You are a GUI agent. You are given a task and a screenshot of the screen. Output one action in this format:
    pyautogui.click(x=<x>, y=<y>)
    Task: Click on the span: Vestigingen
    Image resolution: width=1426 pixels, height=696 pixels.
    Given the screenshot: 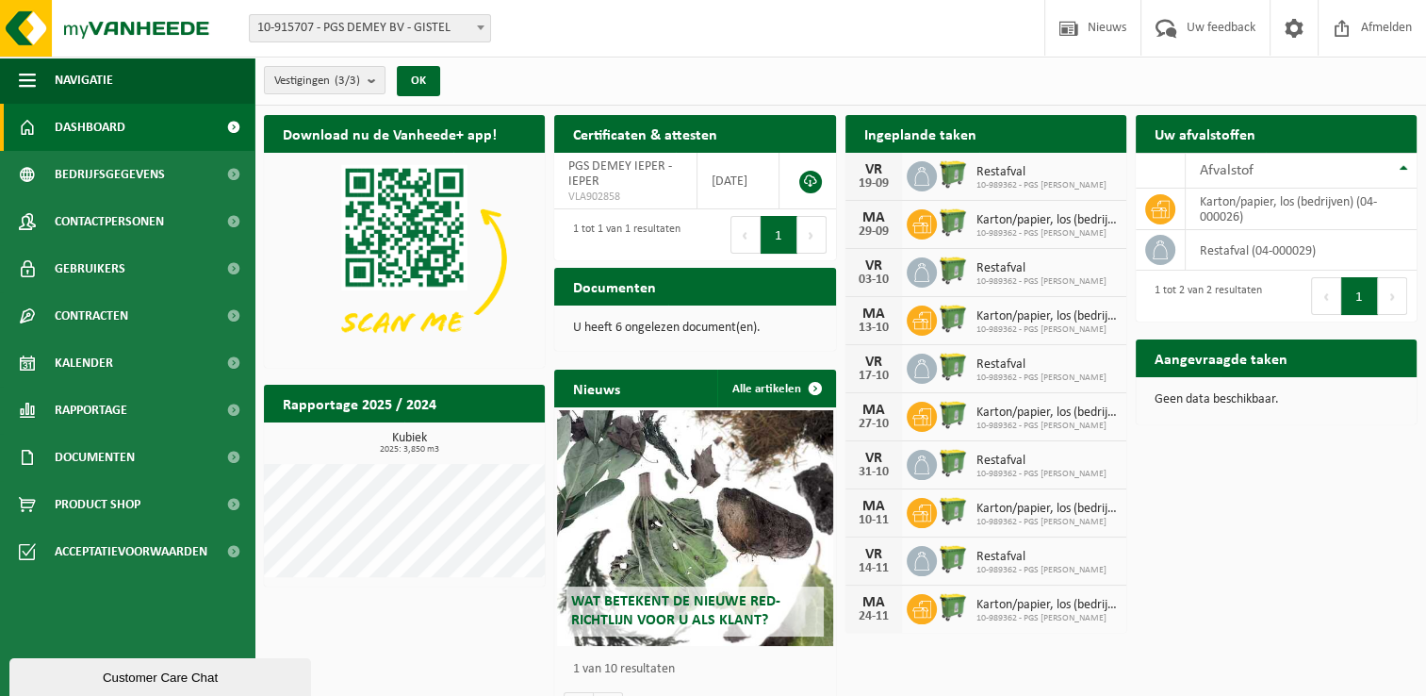 What is the action you would take?
    pyautogui.click(x=317, y=81)
    